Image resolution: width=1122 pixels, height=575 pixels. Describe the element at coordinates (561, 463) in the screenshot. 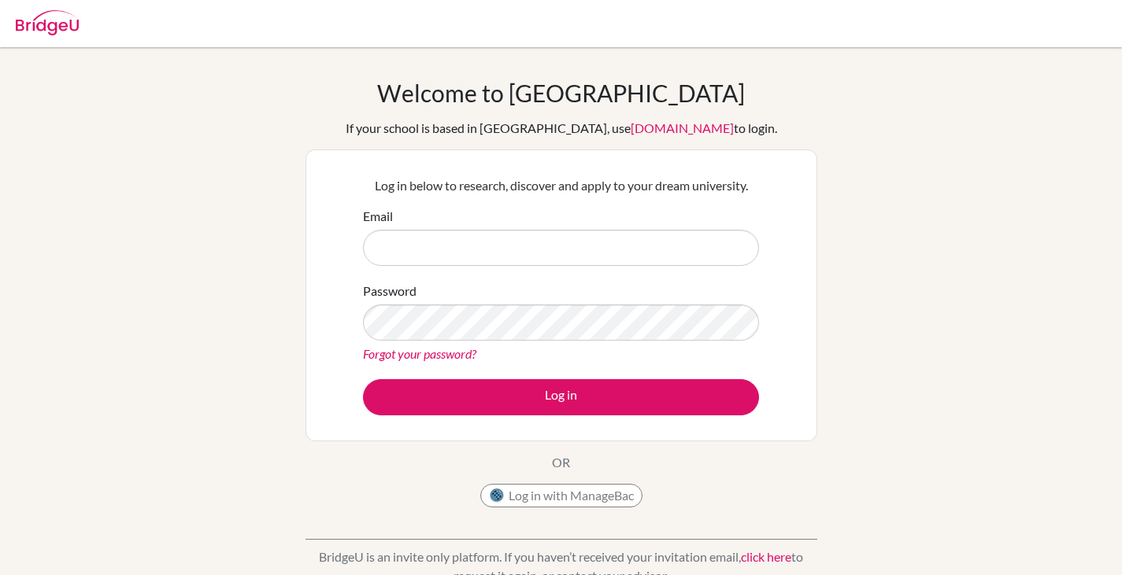

I see `p: OR` at that location.